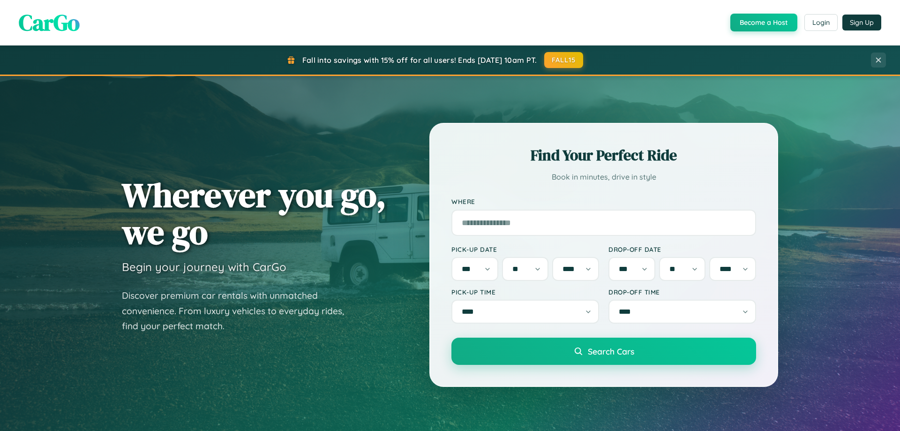  What do you see at coordinates (604, 202) in the screenshot?
I see `label: Where` at bounding box center [604, 202].